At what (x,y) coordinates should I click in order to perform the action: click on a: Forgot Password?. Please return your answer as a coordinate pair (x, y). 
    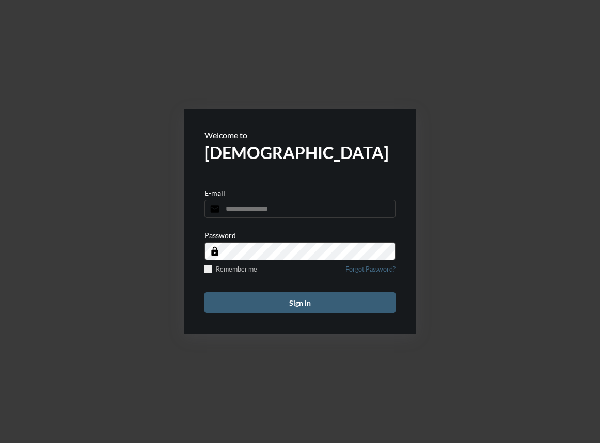
    Looking at the image, I should click on (370, 272).